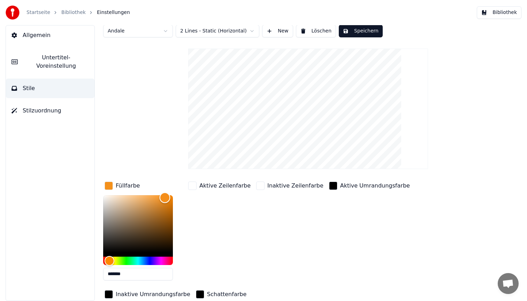  What do you see at coordinates (29, 88) in the screenshot?
I see `span: Stile` at bounding box center [29, 88].